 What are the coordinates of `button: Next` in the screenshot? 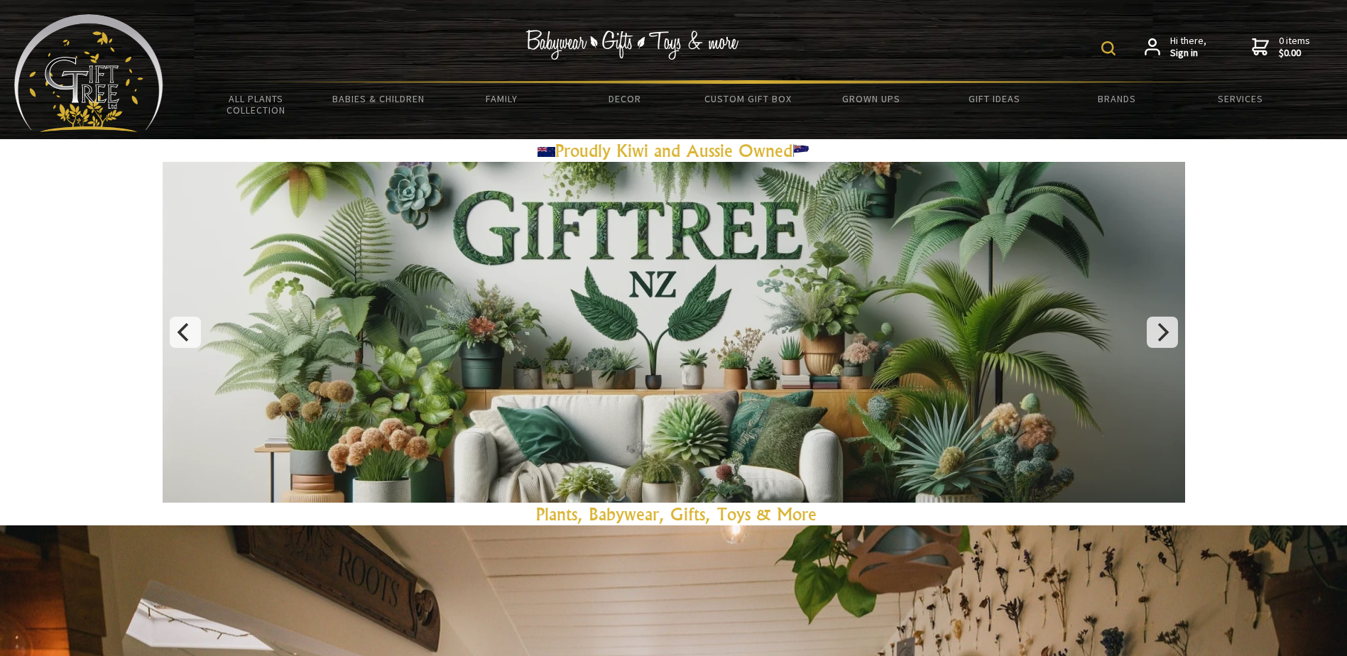 It's located at (1163, 332).